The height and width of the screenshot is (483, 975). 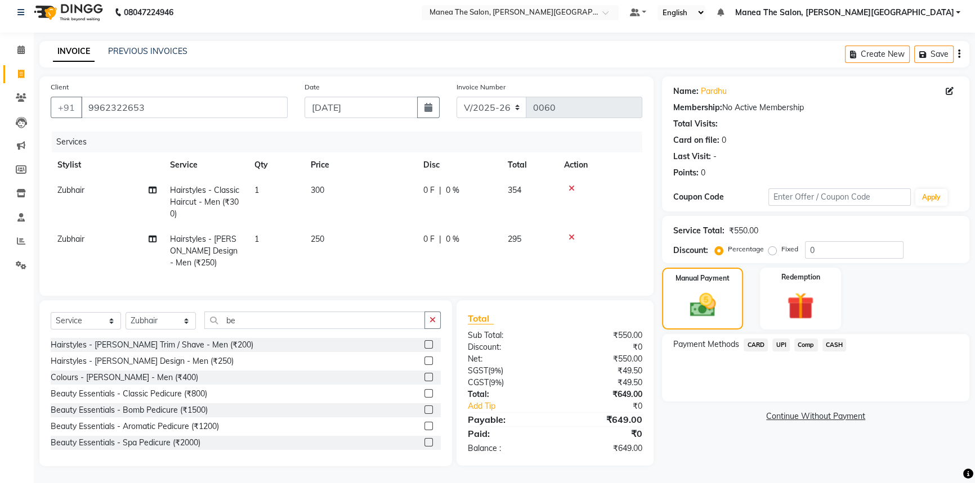 What do you see at coordinates (478, 383) in the screenshot?
I see `span: CGST` at bounding box center [478, 383].